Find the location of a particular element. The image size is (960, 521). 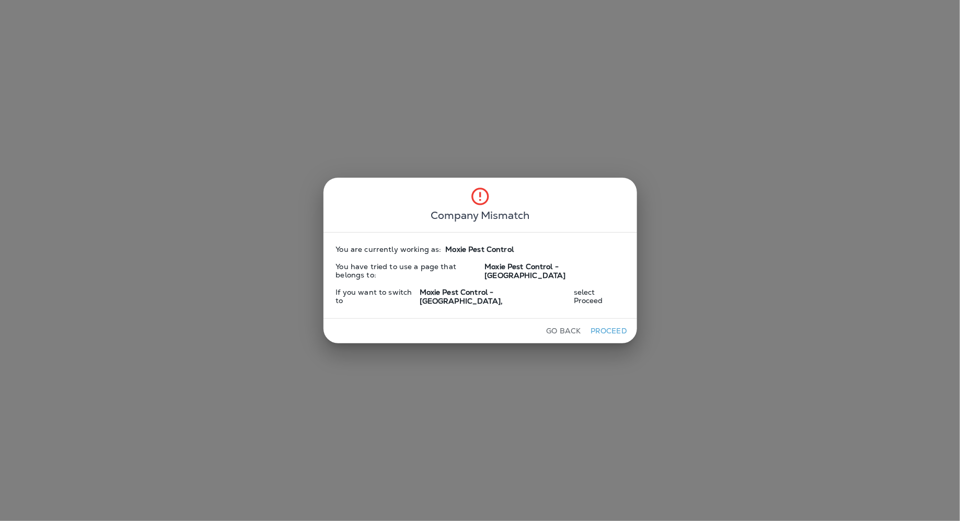

span: select Proceed is located at coordinates (599, 297).